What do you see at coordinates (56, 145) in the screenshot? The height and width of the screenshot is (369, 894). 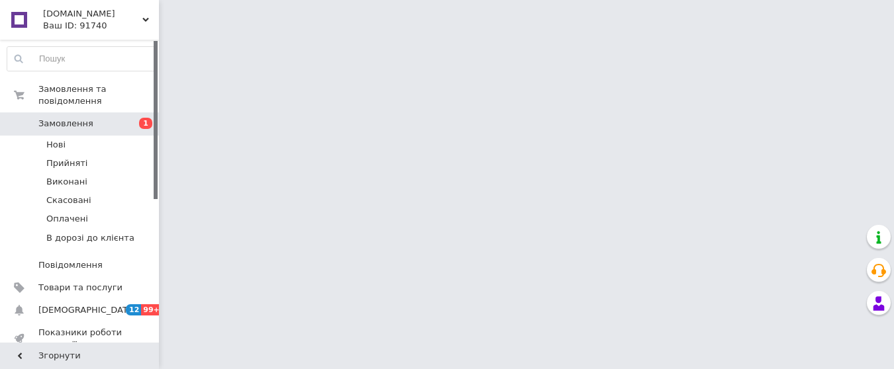 I see `span: Нові` at bounding box center [56, 145].